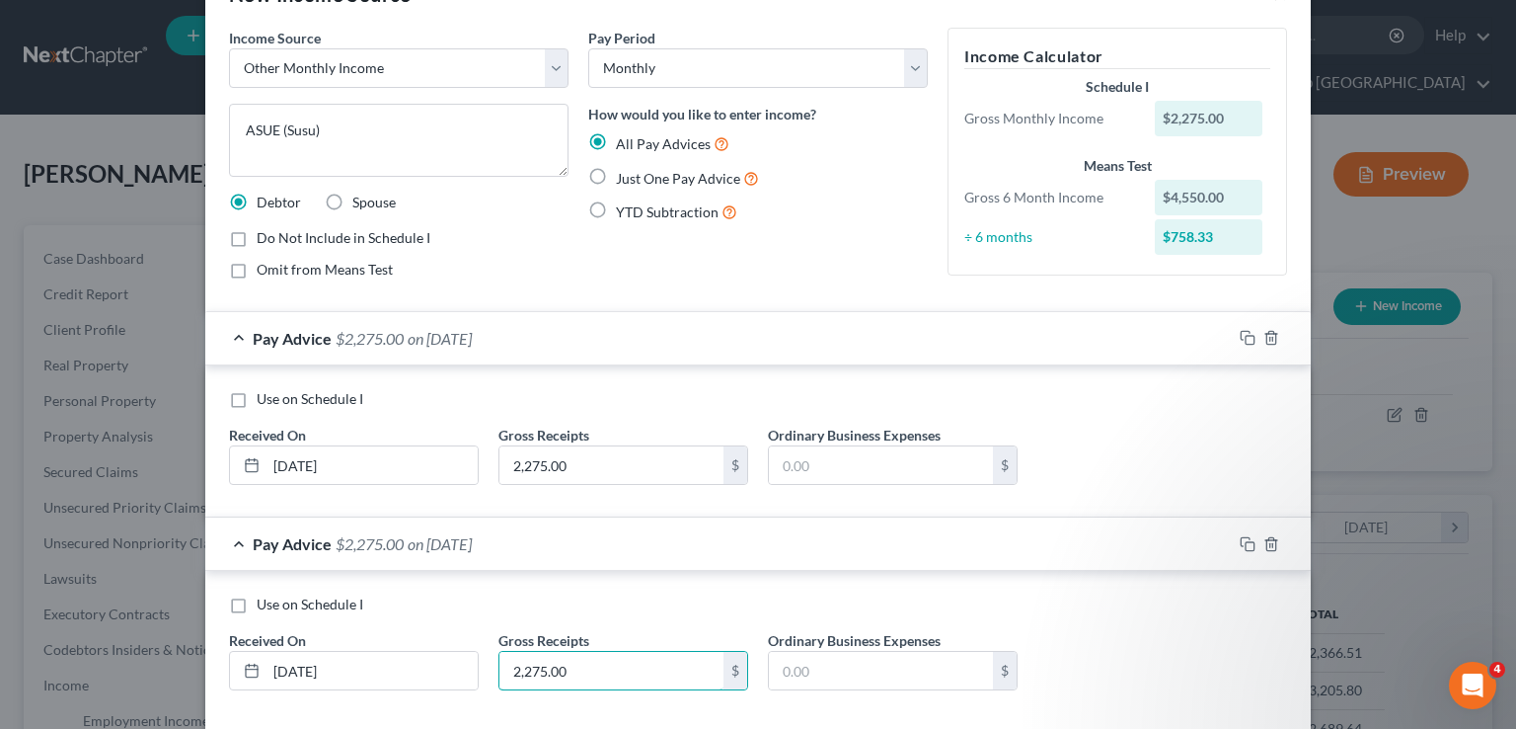 The image size is (1516, 729). Describe the element at coordinates (1209, 197) in the screenshot. I see `div: $4,550.00` at that location.